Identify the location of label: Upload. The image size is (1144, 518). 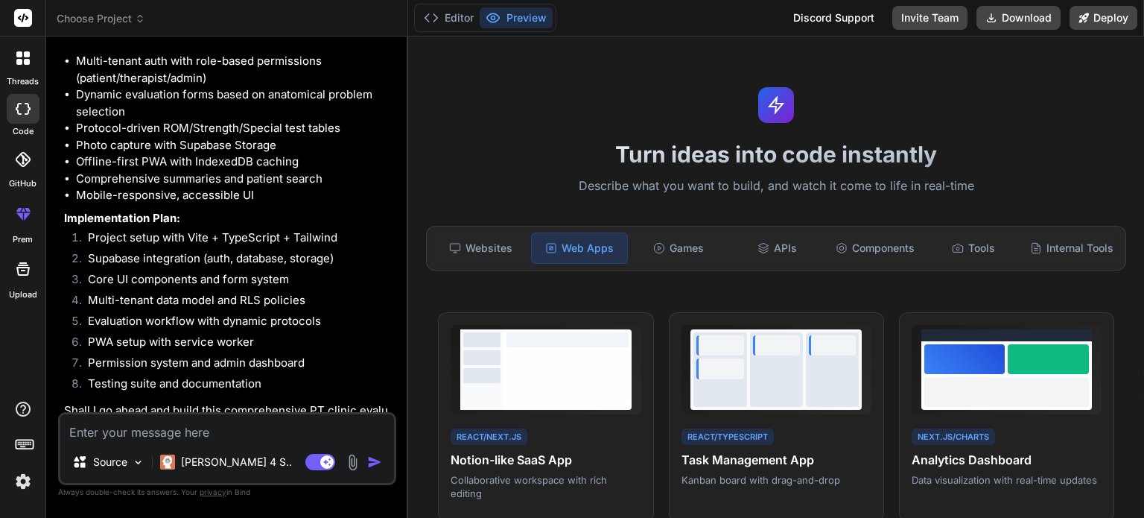
(23, 294).